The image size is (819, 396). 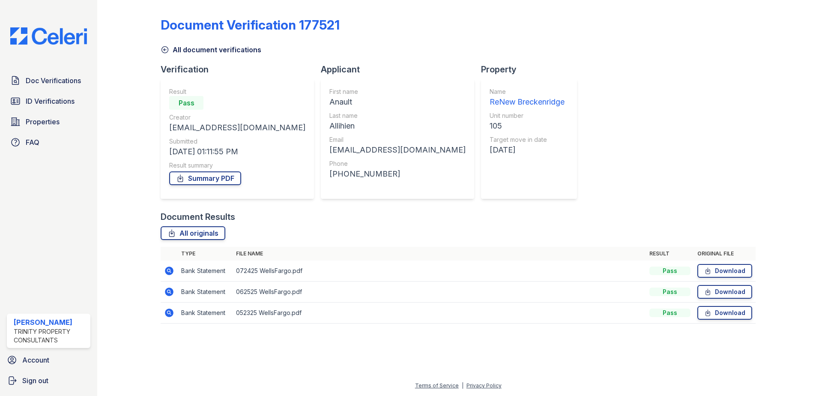 What do you see at coordinates (397, 116) in the screenshot?
I see `div: Last name` at bounding box center [397, 116].